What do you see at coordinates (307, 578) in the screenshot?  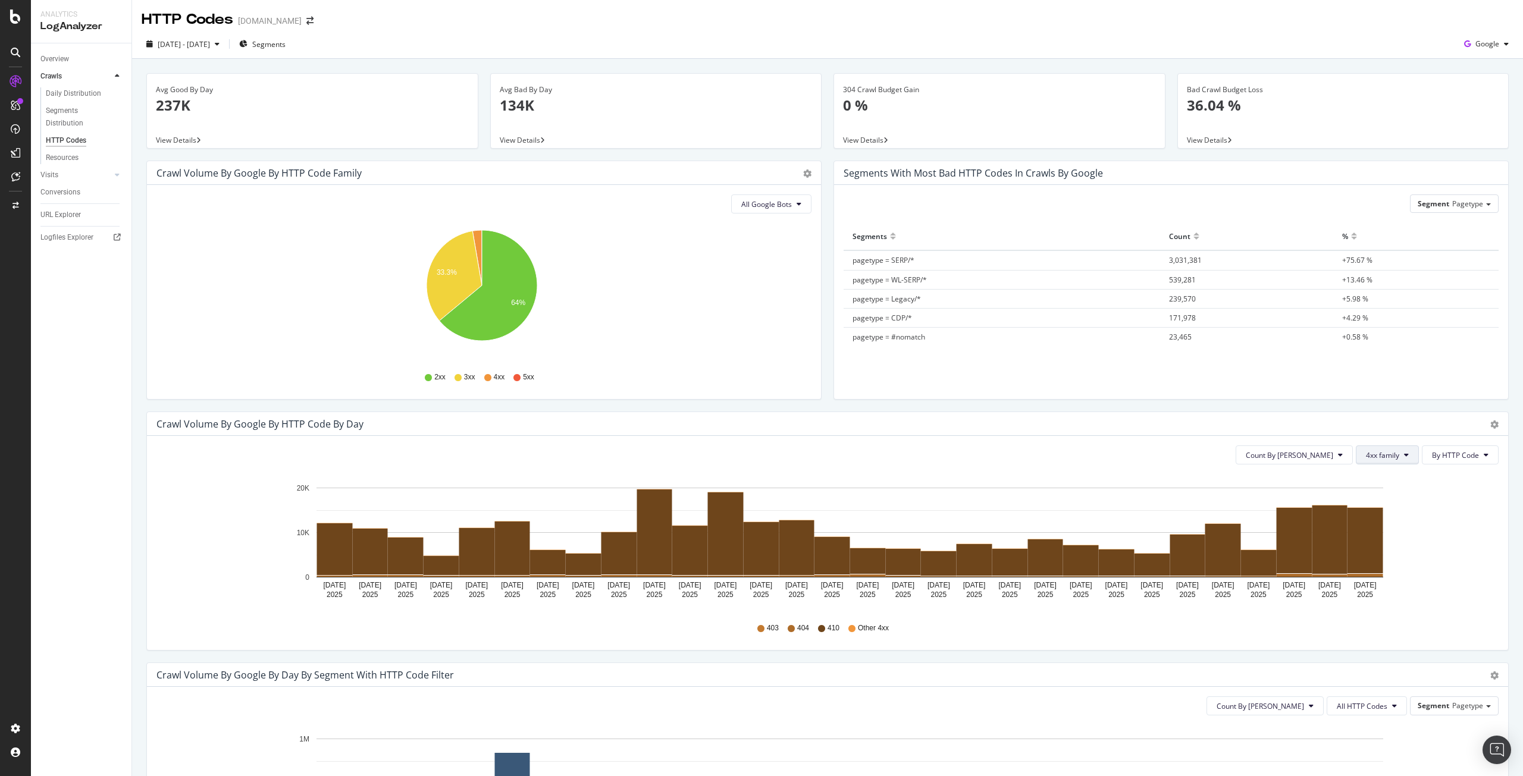 I see `text: 0` at bounding box center [307, 578].